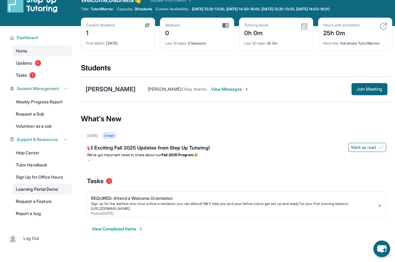 Image resolution: width=395 pixels, height=262 pixels. What do you see at coordinates (256, 25) in the screenshot?
I see `div: Tutoring hours` at bounding box center [256, 25].